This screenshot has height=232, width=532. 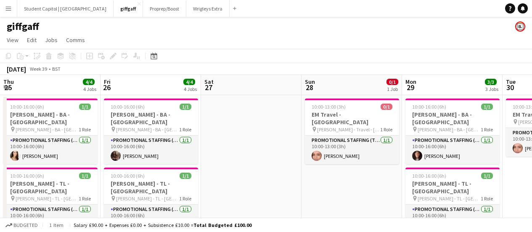 What do you see at coordinates (208, 8) in the screenshot?
I see `button: Wrigleys Extra` at bounding box center [208, 8].